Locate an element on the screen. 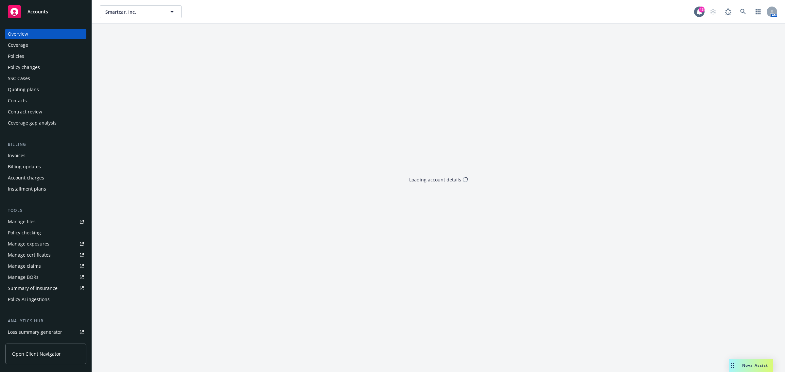 The image size is (785, 372). a: SSC Cases is located at coordinates (46, 79).